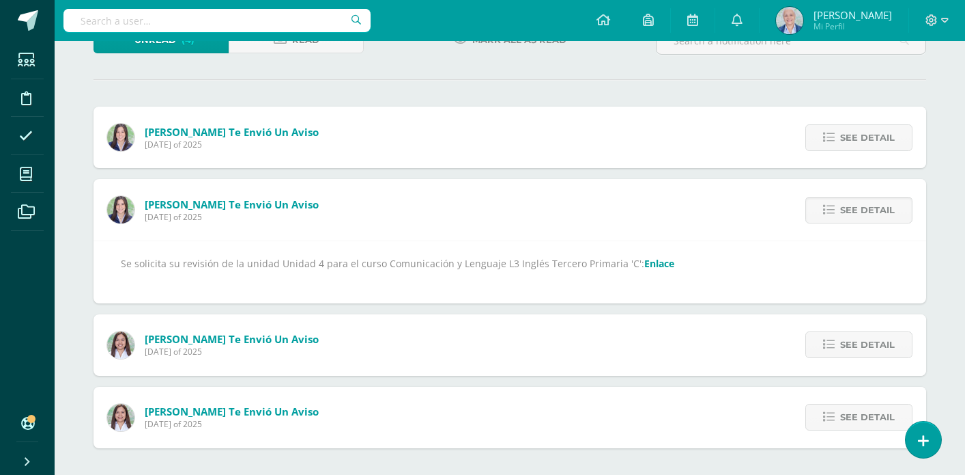  I want to click on span: Mi Perfil, so click(853, 26).